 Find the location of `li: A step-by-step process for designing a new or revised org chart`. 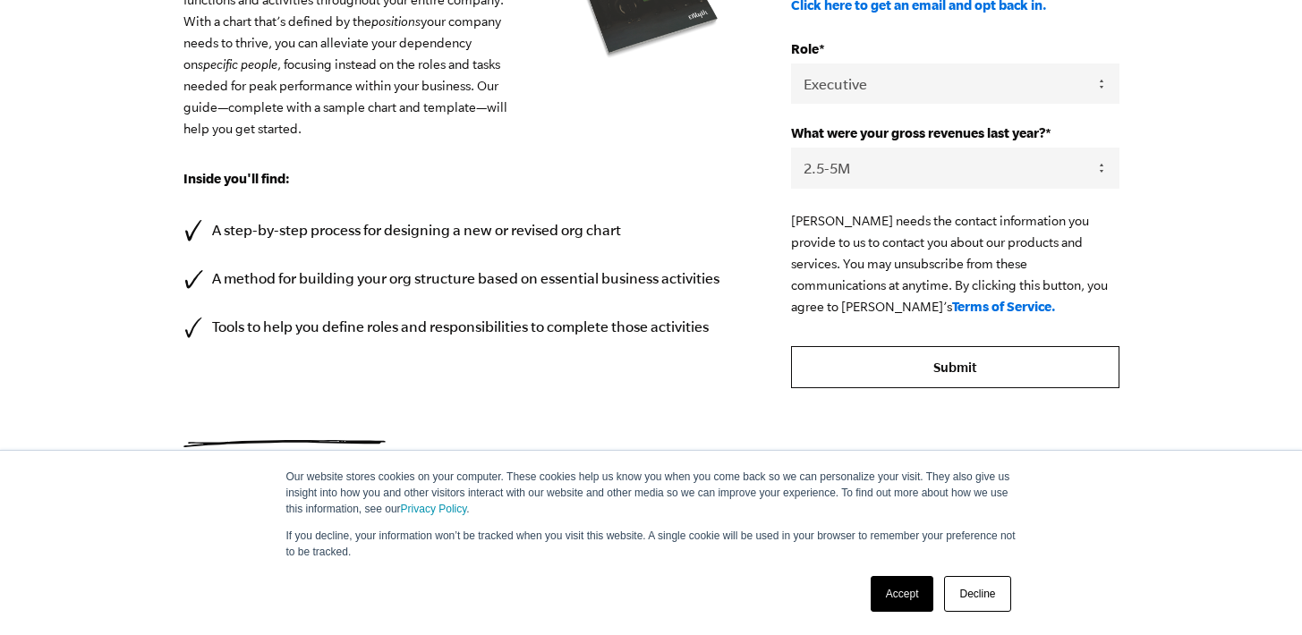

li: A step-by-step process for designing a new or revised org chart is located at coordinates (461, 230).